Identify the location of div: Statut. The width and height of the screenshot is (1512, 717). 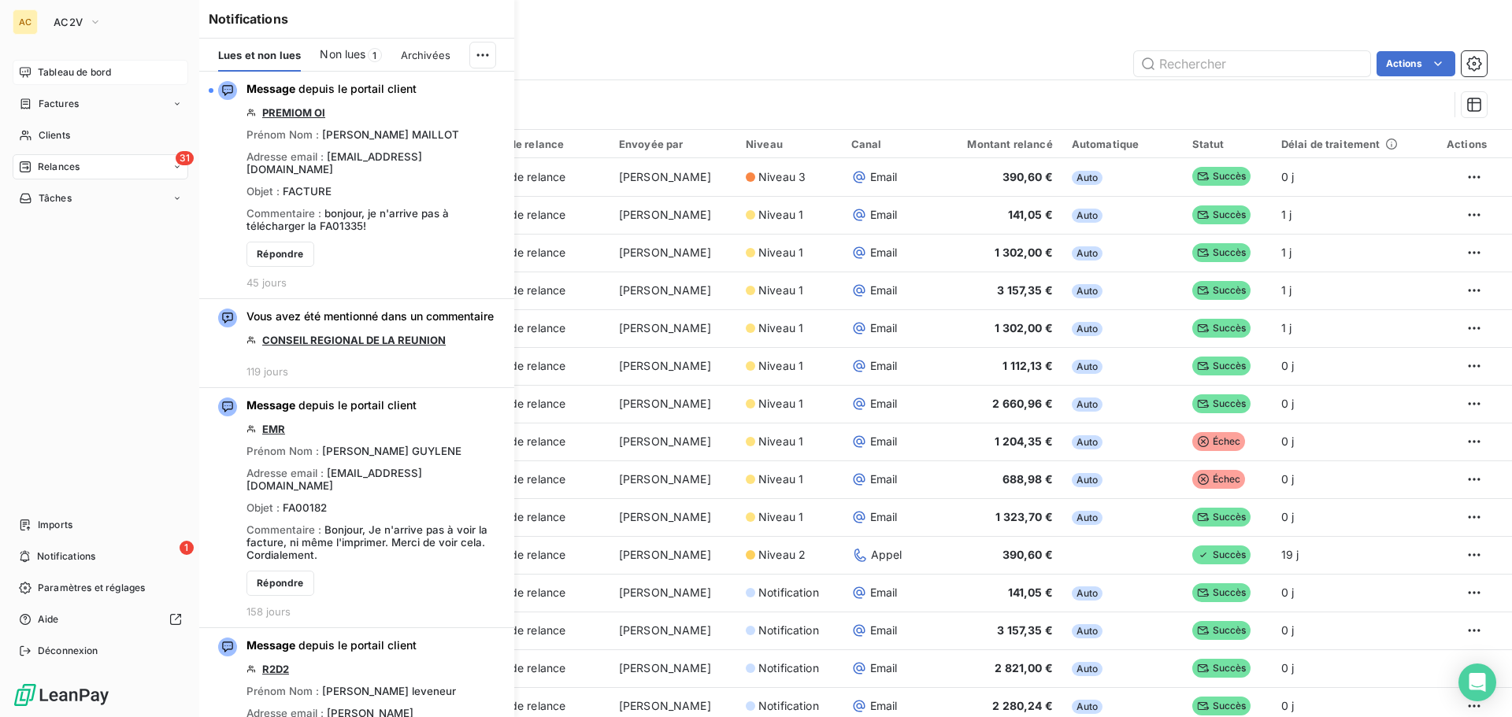
(1227, 144).